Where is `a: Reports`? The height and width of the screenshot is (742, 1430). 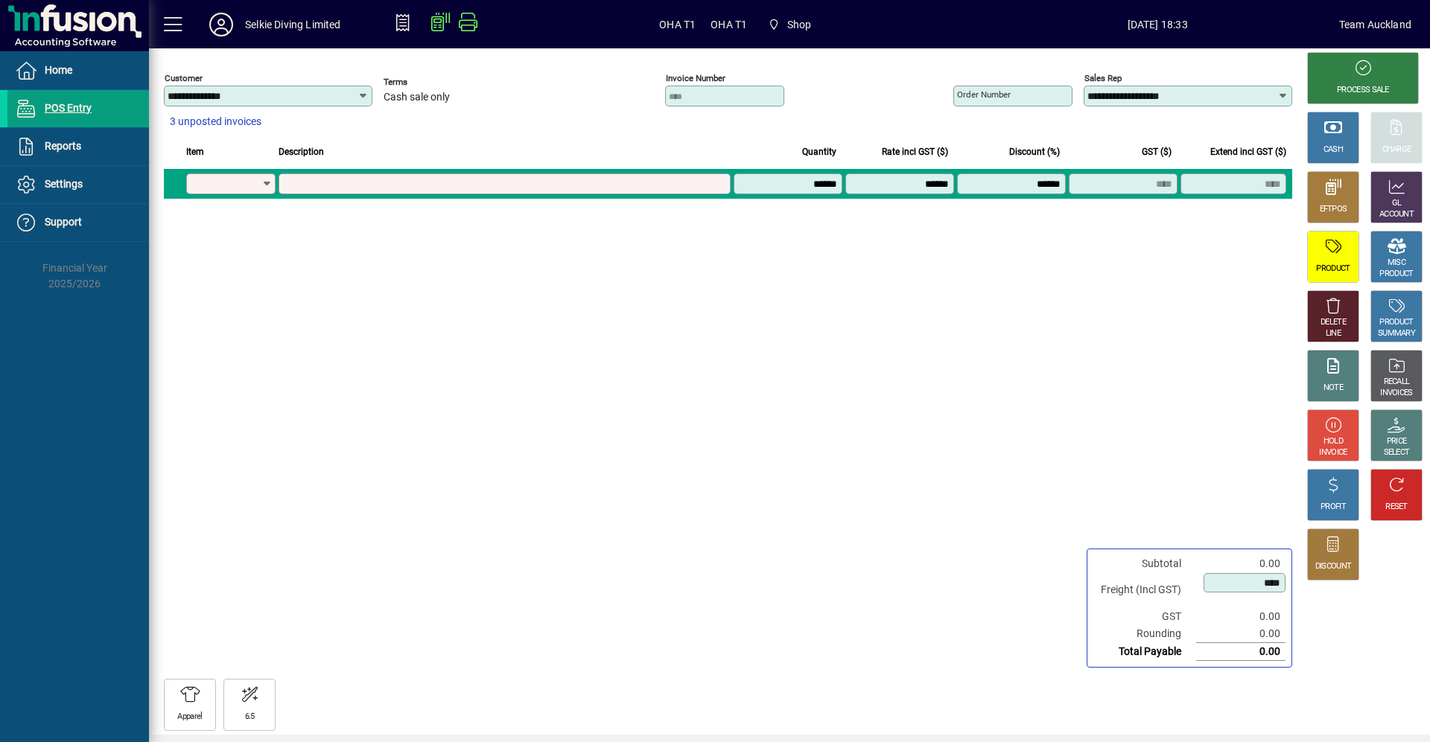 a: Reports is located at coordinates (78, 147).